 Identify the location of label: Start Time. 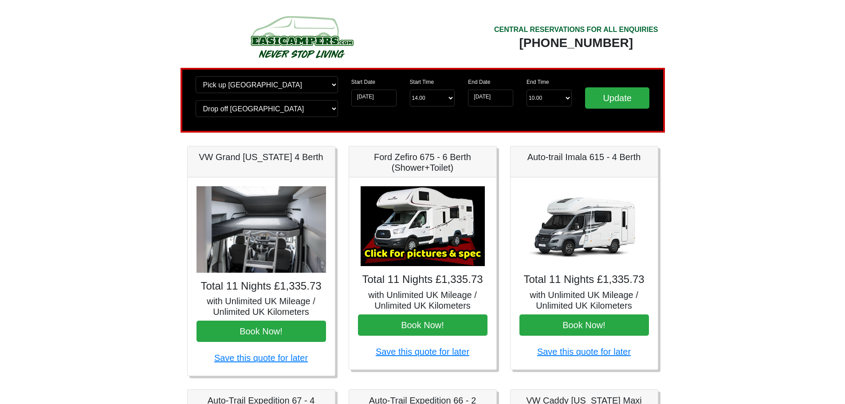
(422, 82).